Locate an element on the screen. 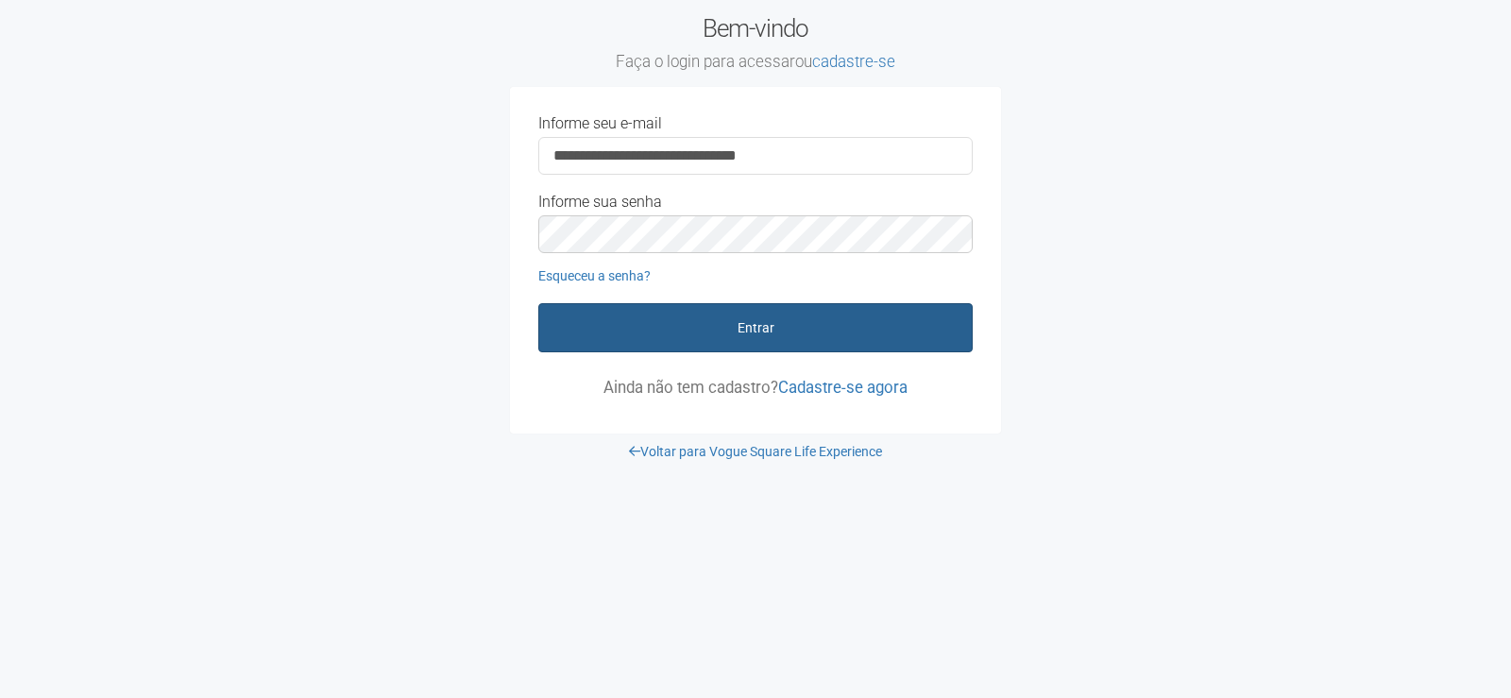 The image size is (1511, 698). a: Esqueceu a senha? is located at coordinates (594, 276).